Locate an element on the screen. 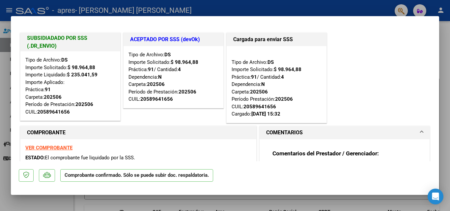 The width and height of the screenshot is (450, 211). div: Open Intercom Messenger is located at coordinates (435, 197).